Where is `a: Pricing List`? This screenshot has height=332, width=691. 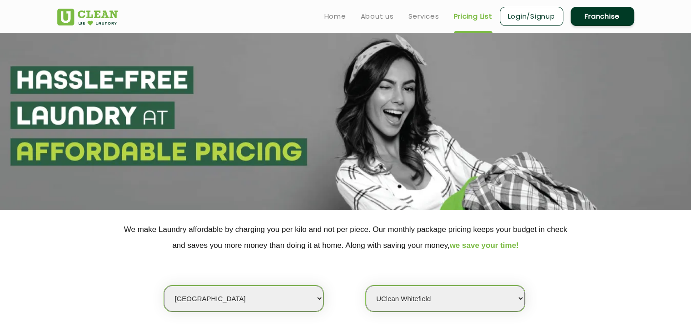 a: Pricing List is located at coordinates (473, 16).